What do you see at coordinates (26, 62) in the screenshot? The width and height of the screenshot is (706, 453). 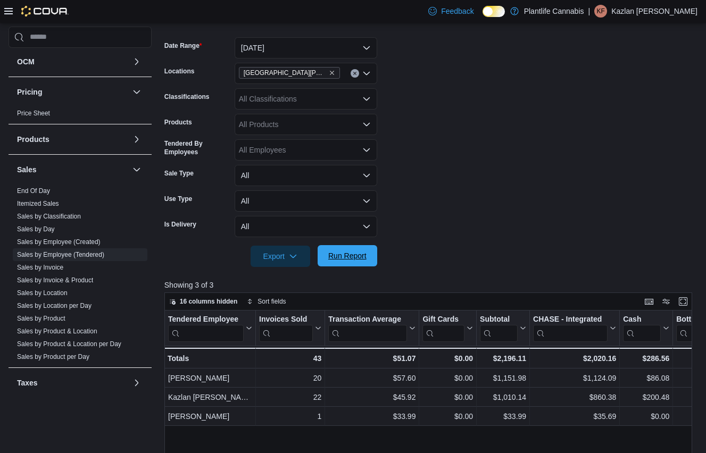 I see `h3: OCM` at bounding box center [26, 62].